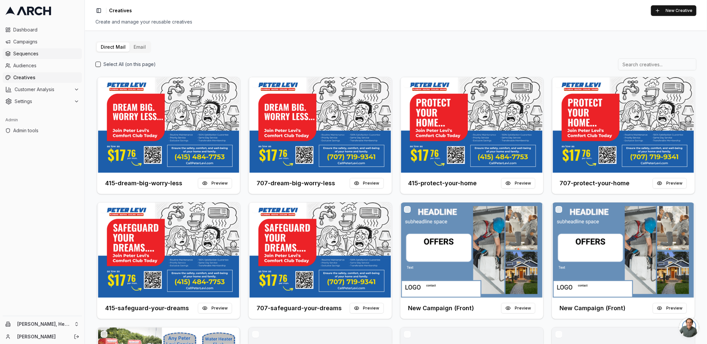 This screenshot has height=344, width=707. What do you see at coordinates (140, 47) in the screenshot?
I see `button: Email` at bounding box center [140, 47].